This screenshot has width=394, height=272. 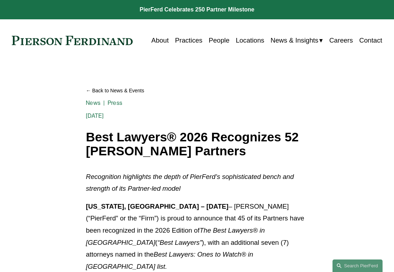 What do you see at coordinates (179, 242) in the screenshot?
I see `em: “Best Lawyers”` at bounding box center [179, 242].